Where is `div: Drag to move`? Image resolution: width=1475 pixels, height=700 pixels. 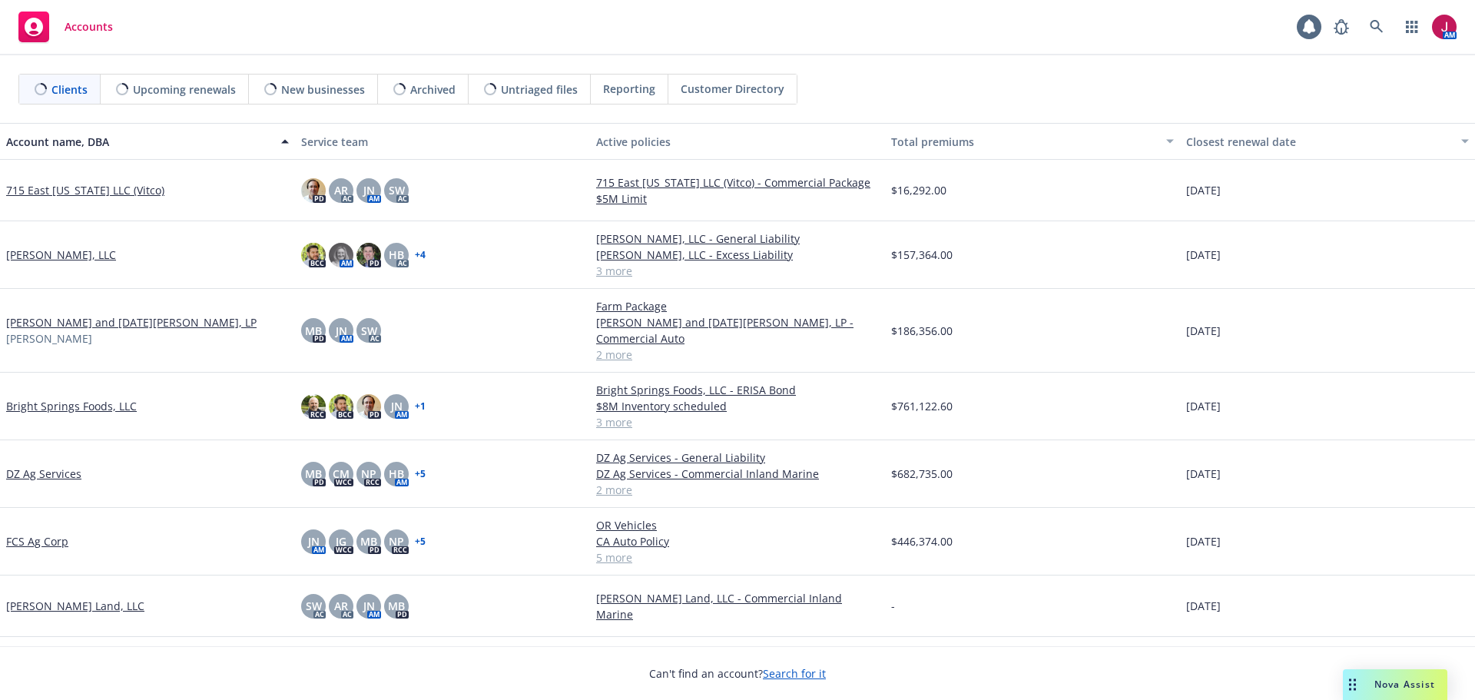
div: Drag to move is located at coordinates (1352, 684).